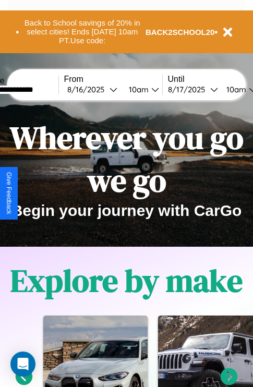  What do you see at coordinates (113, 79) in the screenshot?
I see `label: From` at bounding box center [113, 79].